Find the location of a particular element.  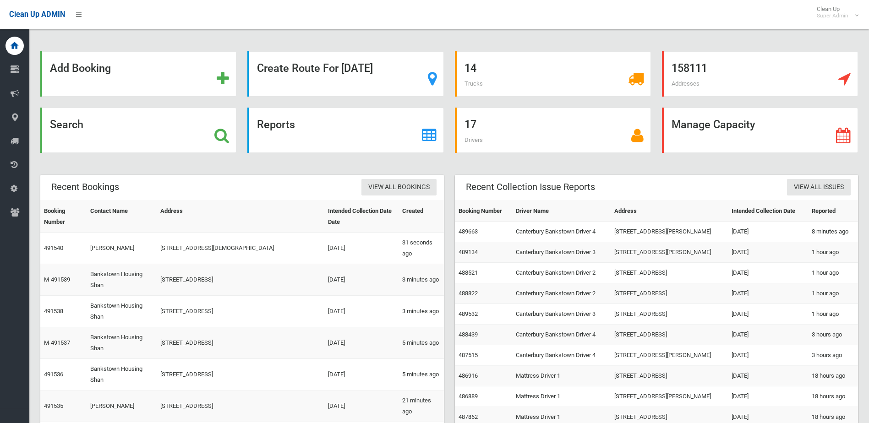

a: Search is located at coordinates (138, 130).